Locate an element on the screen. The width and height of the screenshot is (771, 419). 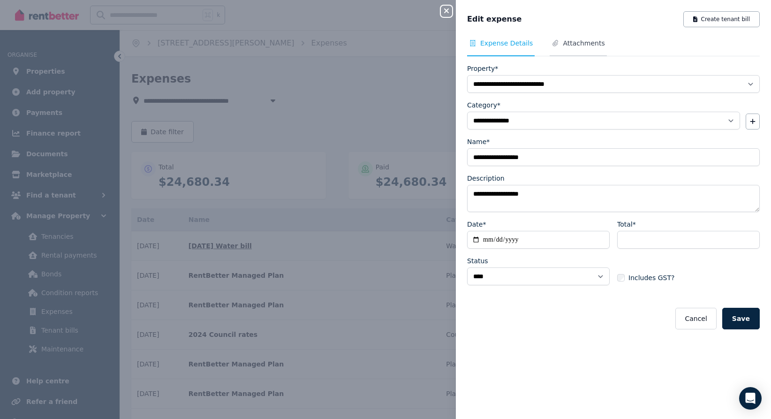
button: Cancel is located at coordinates (696, 318).